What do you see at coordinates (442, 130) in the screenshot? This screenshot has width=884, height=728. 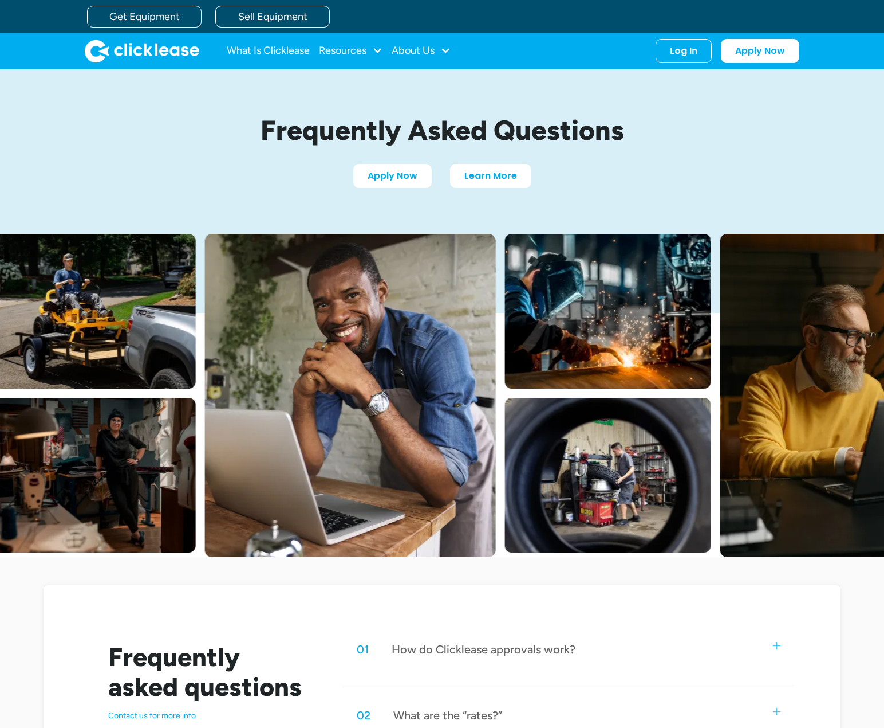 I see `h1: Frequently Asked Questions` at bounding box center [442, 130].